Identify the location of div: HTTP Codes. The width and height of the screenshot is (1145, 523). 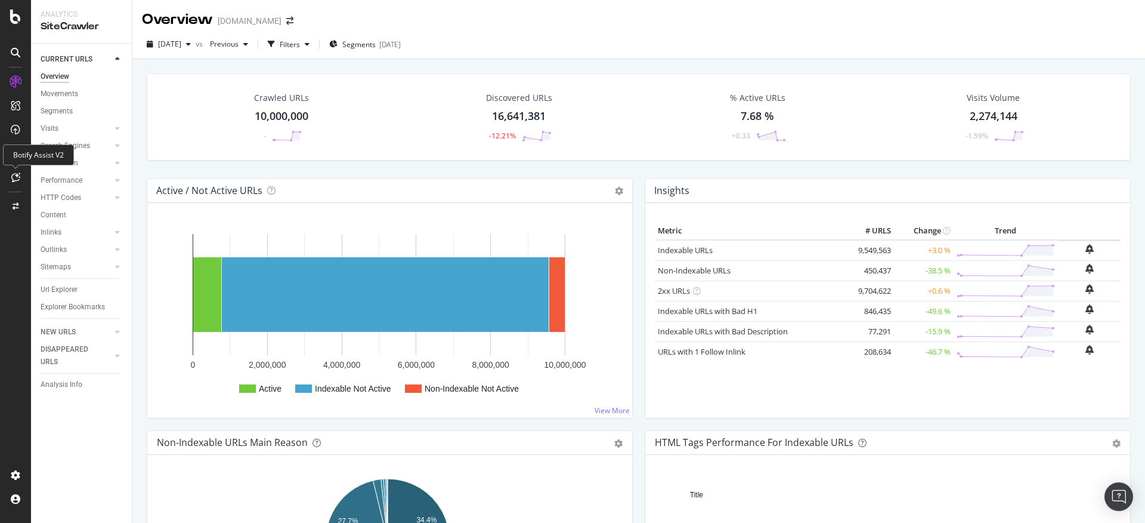
(61, 197).